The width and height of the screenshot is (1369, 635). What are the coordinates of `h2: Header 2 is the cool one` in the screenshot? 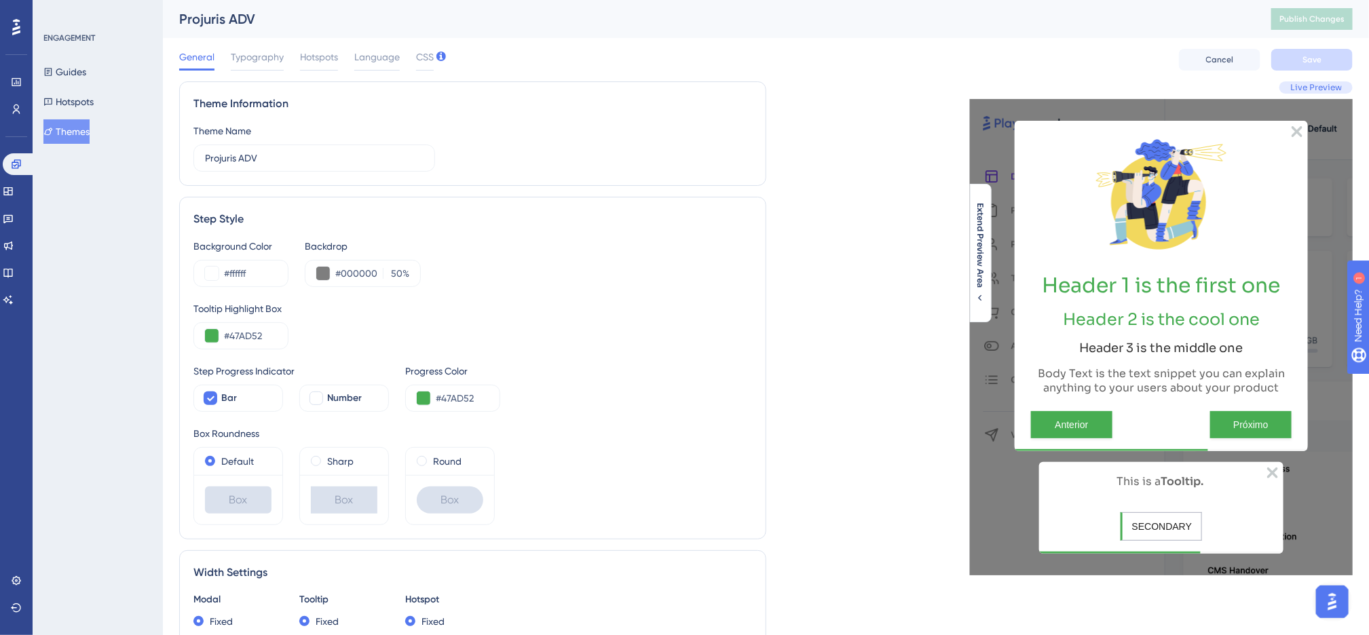 It's located at (1161, 320).